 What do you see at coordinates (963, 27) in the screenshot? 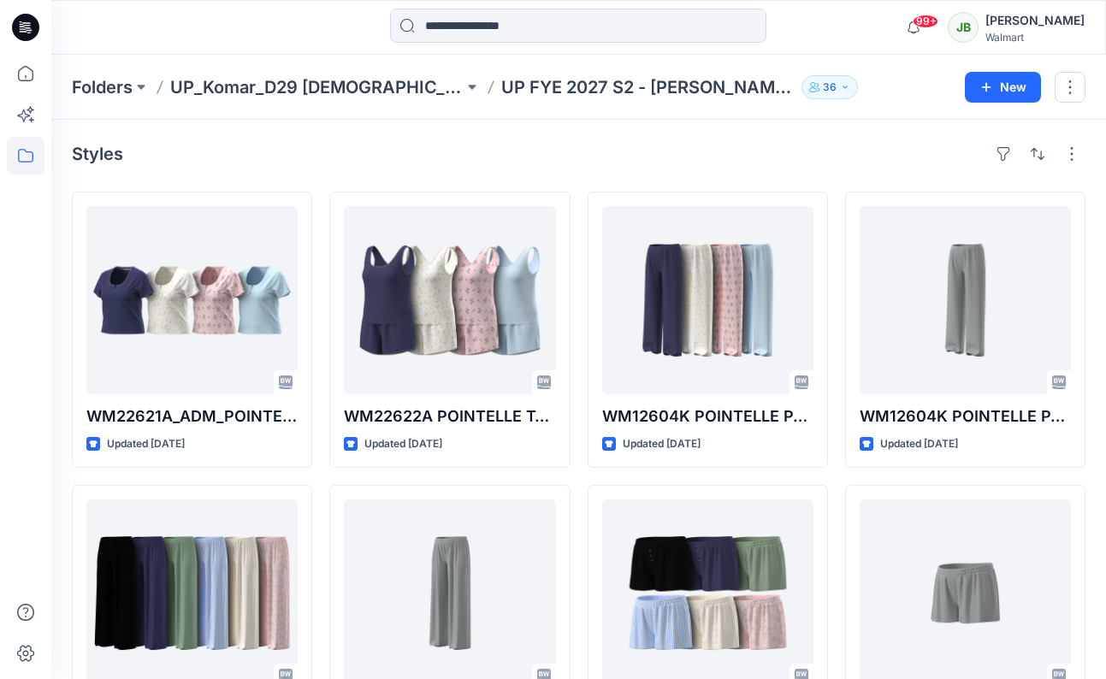
I see `div: JB` at bounding box center [963, 27].